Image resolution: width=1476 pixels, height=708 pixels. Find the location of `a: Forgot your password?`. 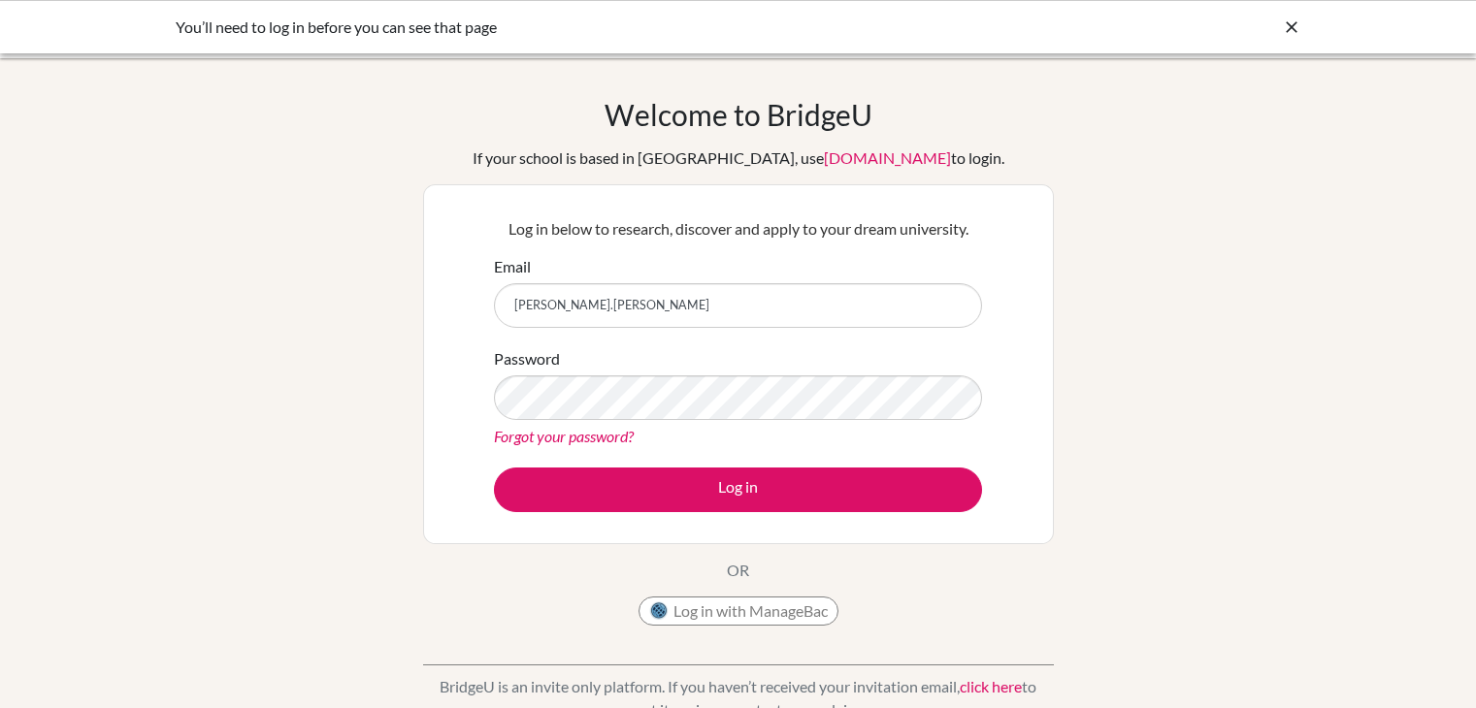

a: Forgot your password? is located at coordinates (564, 436).